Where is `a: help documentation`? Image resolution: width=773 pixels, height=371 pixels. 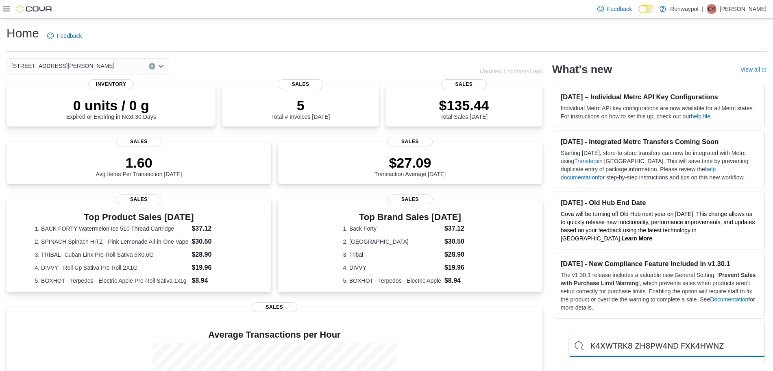
a: help documentation is located at coordinates (638, 173).